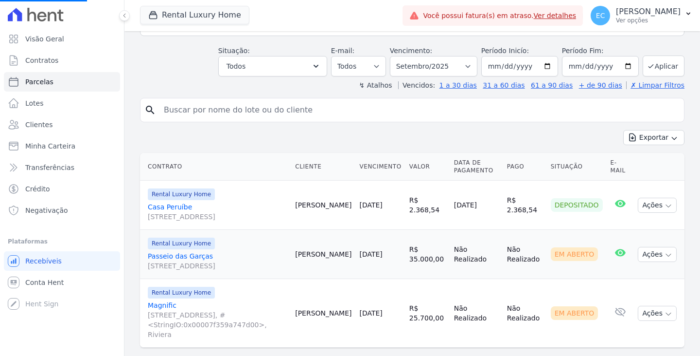 Image resolution: width=700 pixels, height=356 pixels. Describe the element at coordinates (458, 85) in the screenshot. I see `a: 1 a 30 dias` at that location.